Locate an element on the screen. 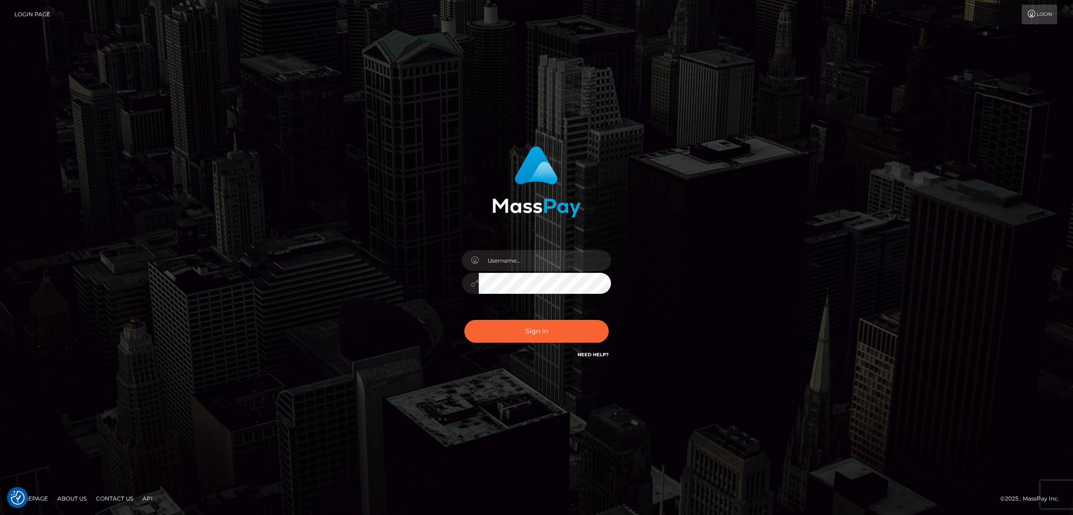  a: About Us is located at coordinates (72, 498).